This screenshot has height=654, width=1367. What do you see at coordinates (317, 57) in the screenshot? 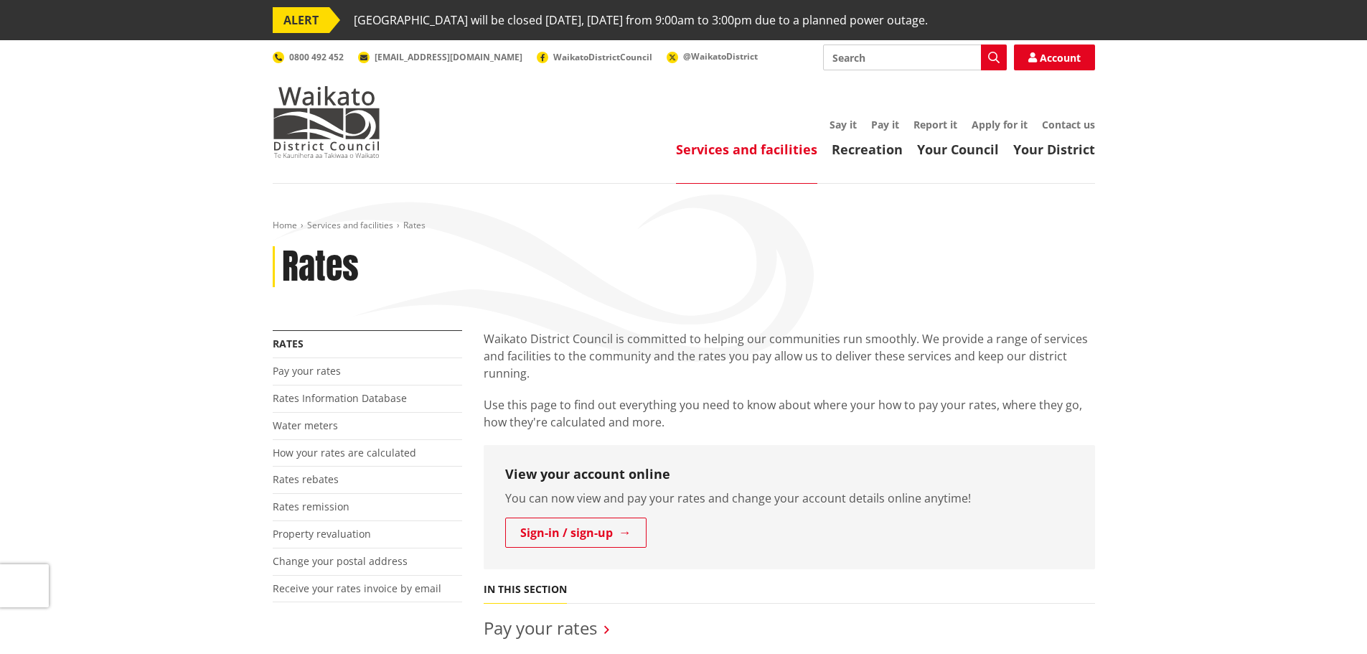
I see `span: 0800 492 452` at bounding box center [317, 57].